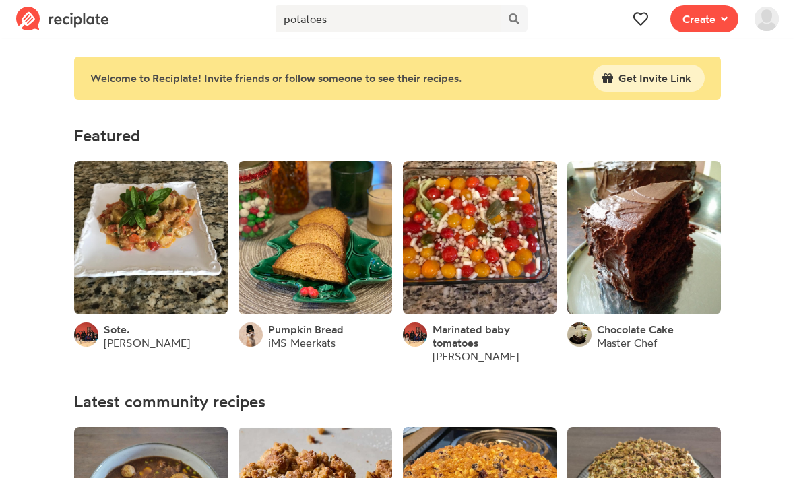 Image resolution: width=795 pixels, height=478 pixels. Describe the element at coordinates (63, 19) in the screenshot. I see `img: Reciplate` at that location.